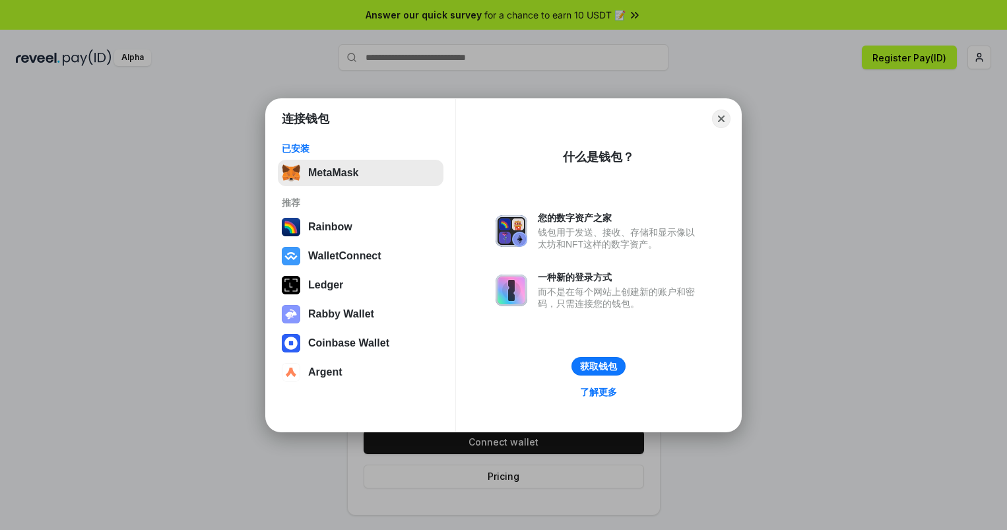 Image resolution: width=1007 pixels, height=530 pixels. I want to click on button: Ledger, so click(360, 285).